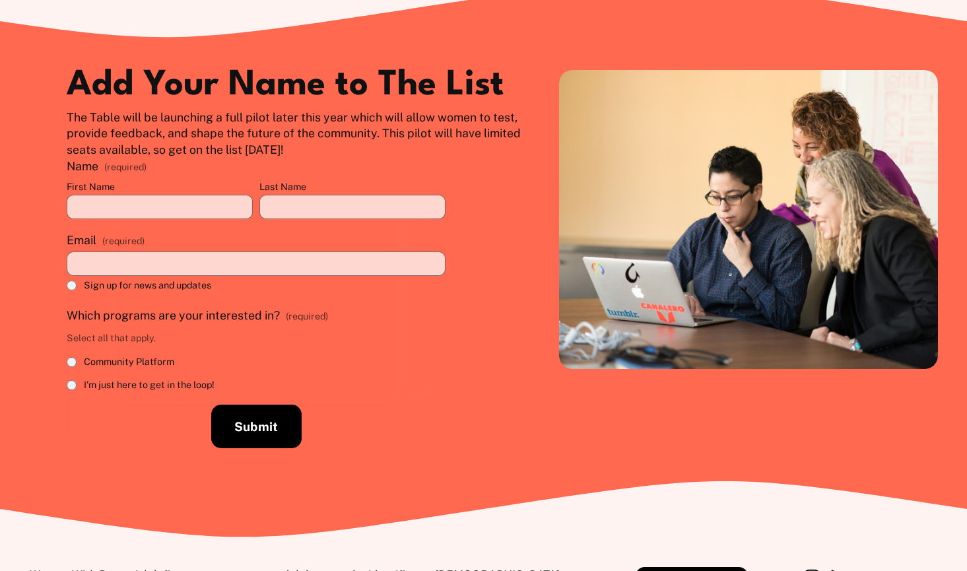  I want to click on input: I'm just here to get in the loop!, so click(71, 385).